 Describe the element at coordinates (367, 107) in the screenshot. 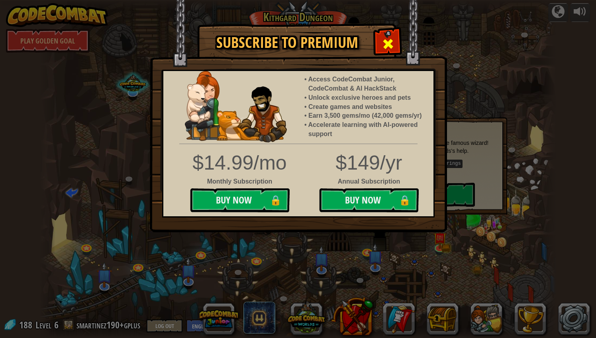

I see `li: Create games and websites` at that location.